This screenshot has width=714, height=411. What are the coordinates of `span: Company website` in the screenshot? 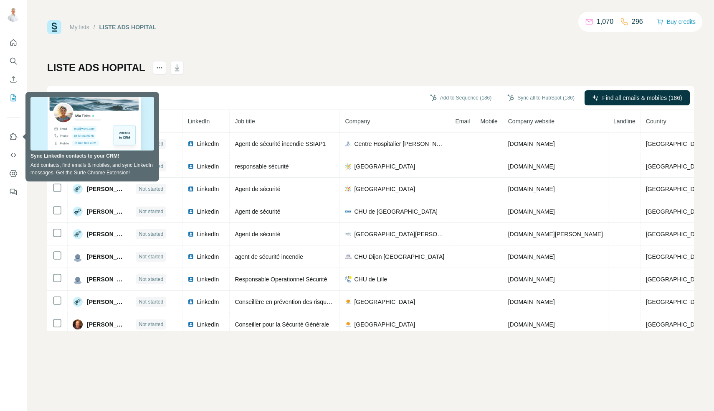 It's located at (531, 121).